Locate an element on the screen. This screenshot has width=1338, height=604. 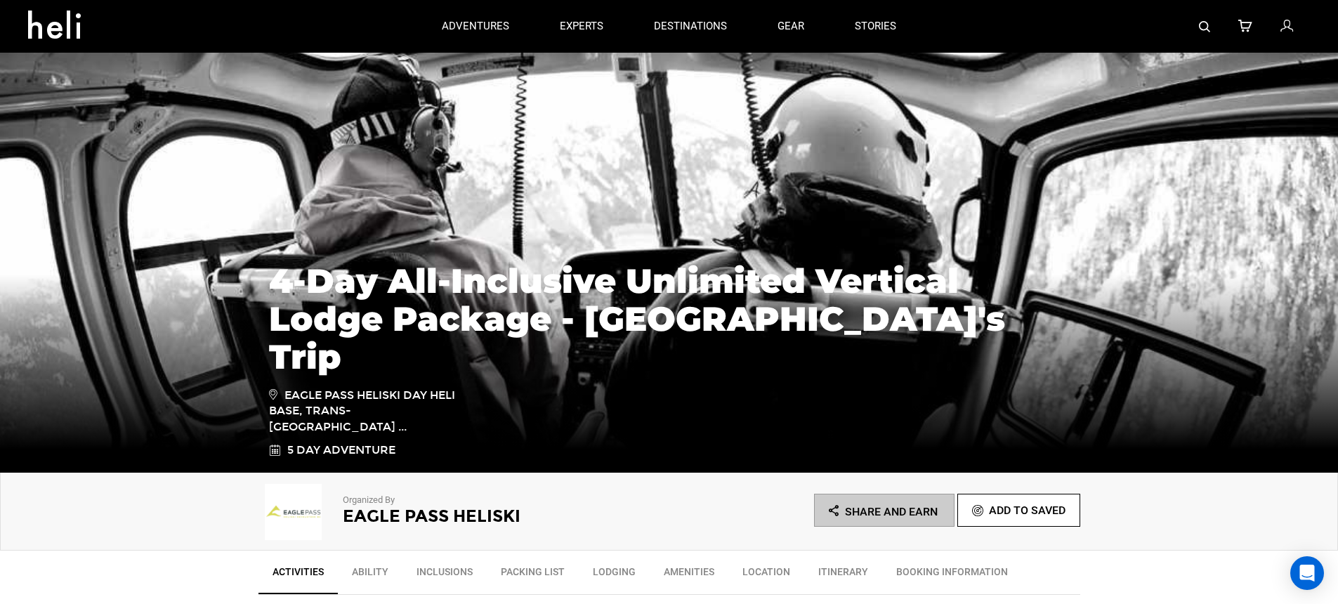
img: search-bar-icon.svg is located at coordinates (1205, 27).